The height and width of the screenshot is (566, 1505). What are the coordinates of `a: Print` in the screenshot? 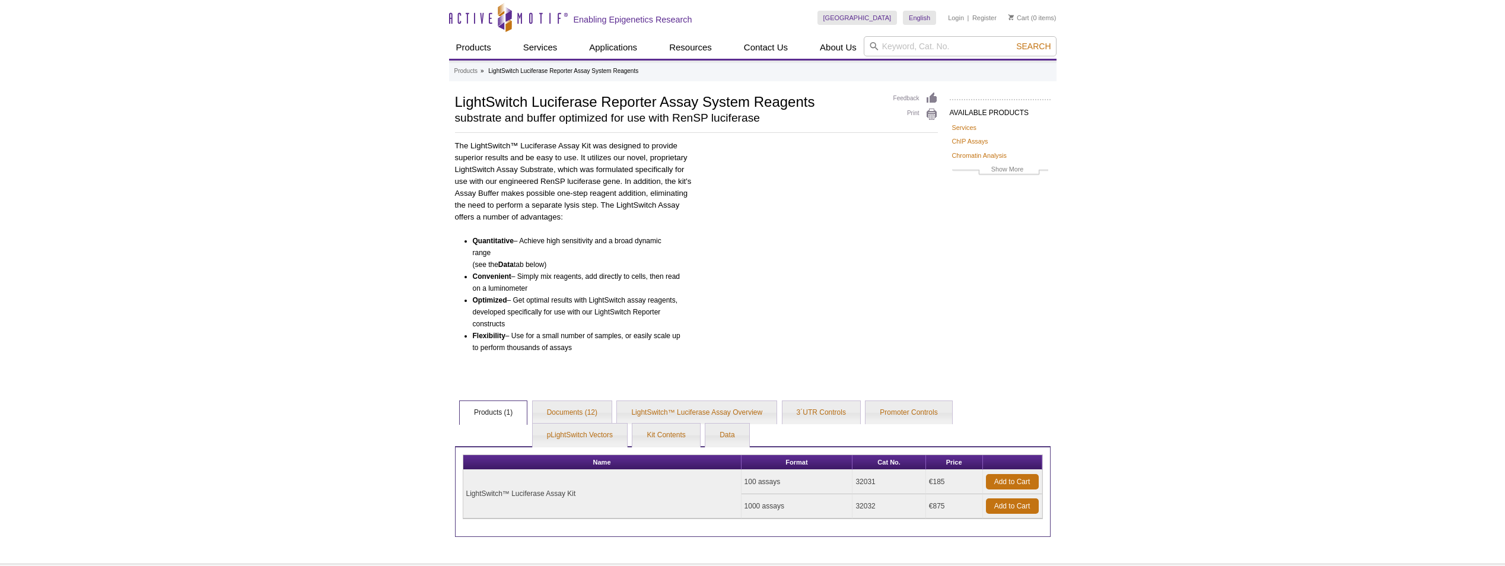 It's located at (915, 114).